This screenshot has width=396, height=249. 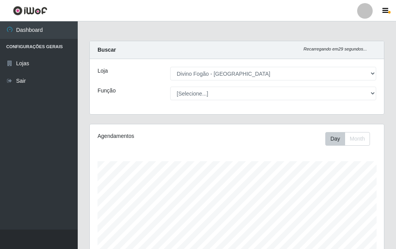 I want to click on button: Month, so click(x=357, y=139).